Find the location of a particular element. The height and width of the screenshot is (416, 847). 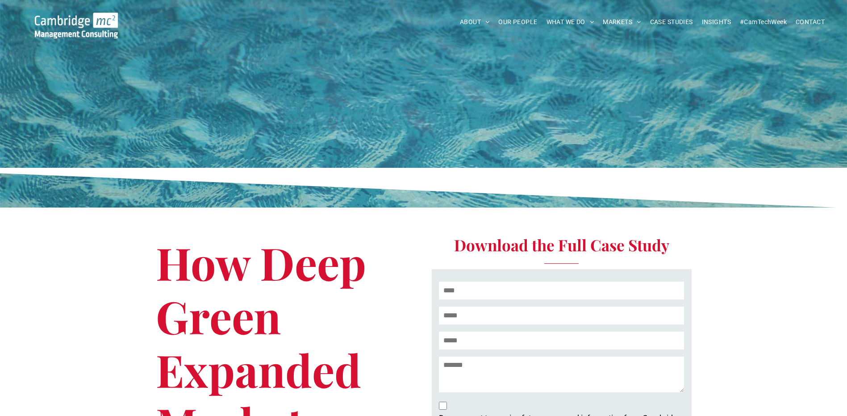

span: Download the Full Case Study is located at coordinates (562, 245).